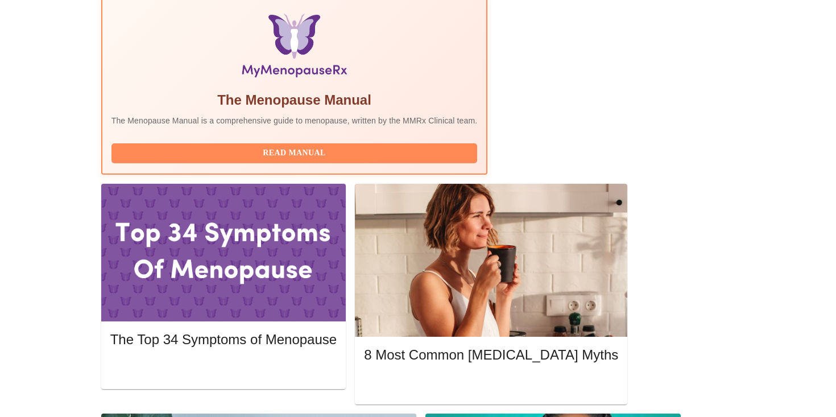 Image resolution: width=836 pixels, height=417 pixels. Describe the element at coordinates (224, 340) in the screenshot. I see `h5: The Top 34 Symptoms of Menopause` at that location.